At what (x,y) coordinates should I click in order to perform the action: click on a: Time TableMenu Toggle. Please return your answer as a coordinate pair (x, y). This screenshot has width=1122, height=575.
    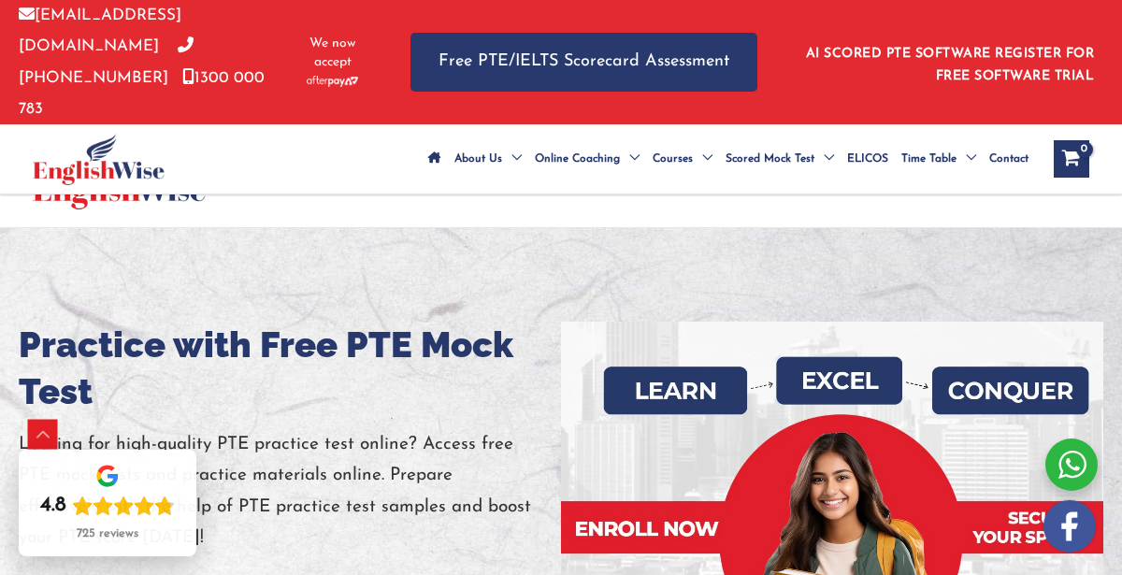
    Looking at the image, I should click on (939, 159).